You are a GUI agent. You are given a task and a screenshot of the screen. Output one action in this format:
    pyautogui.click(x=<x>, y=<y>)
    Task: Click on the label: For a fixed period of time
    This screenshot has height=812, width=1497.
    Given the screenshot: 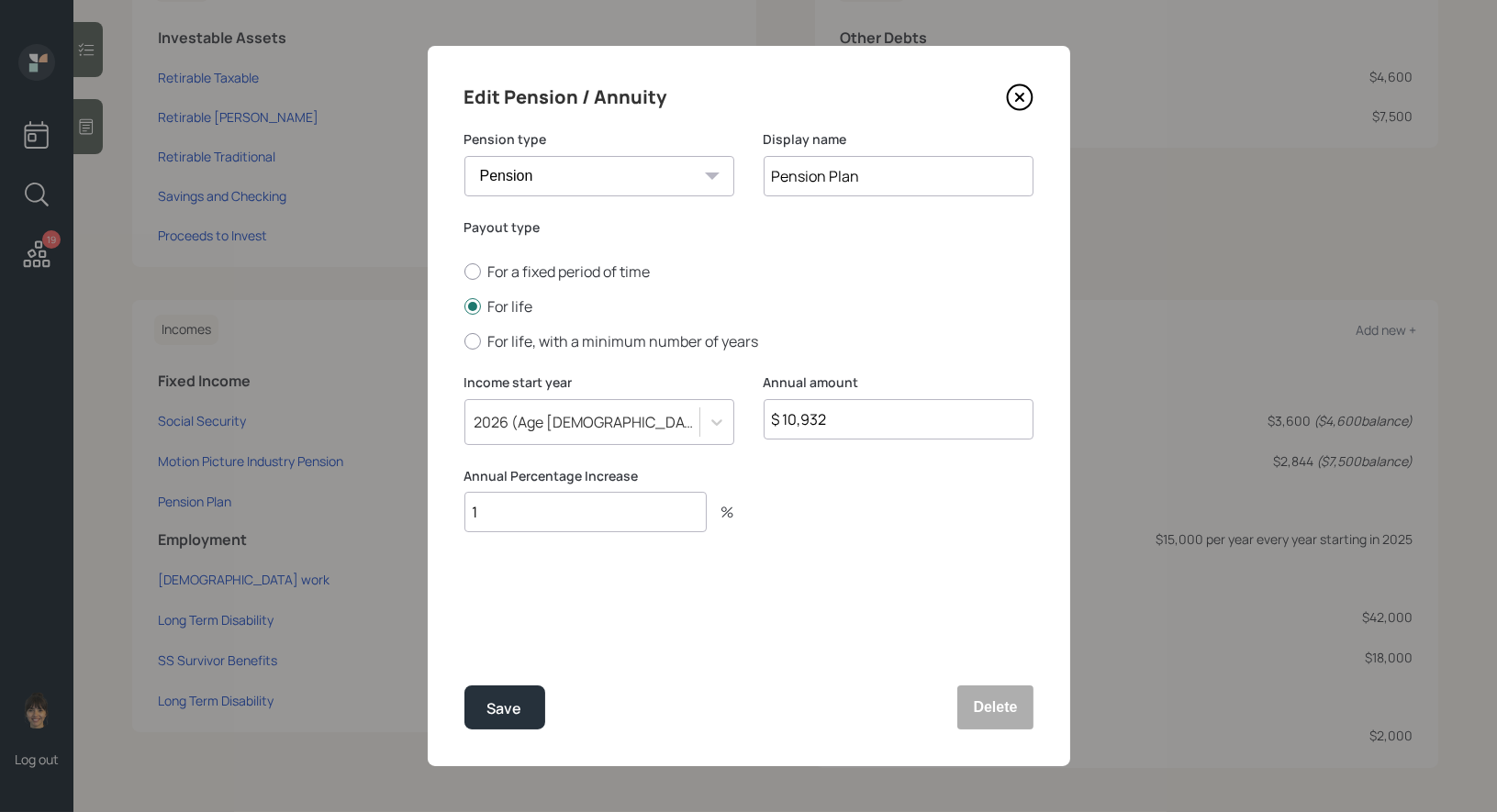 What is the action you would take?
    pyautogui.click(x=748, y=272)
    